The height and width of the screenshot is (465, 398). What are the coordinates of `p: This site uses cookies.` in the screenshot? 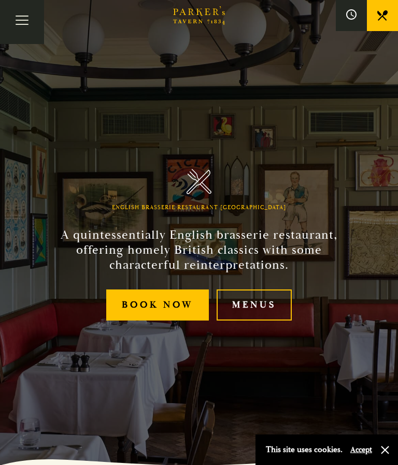 It's located at (304, 450).